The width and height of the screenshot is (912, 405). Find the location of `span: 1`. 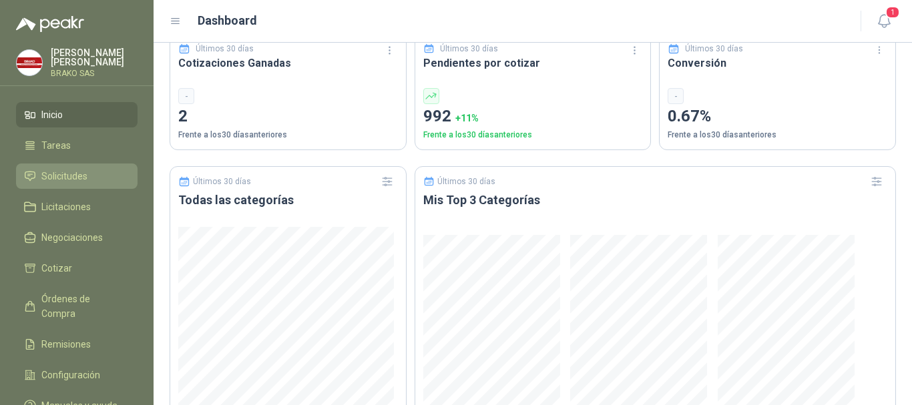

span: 1 is located at coordinates (893, 12).